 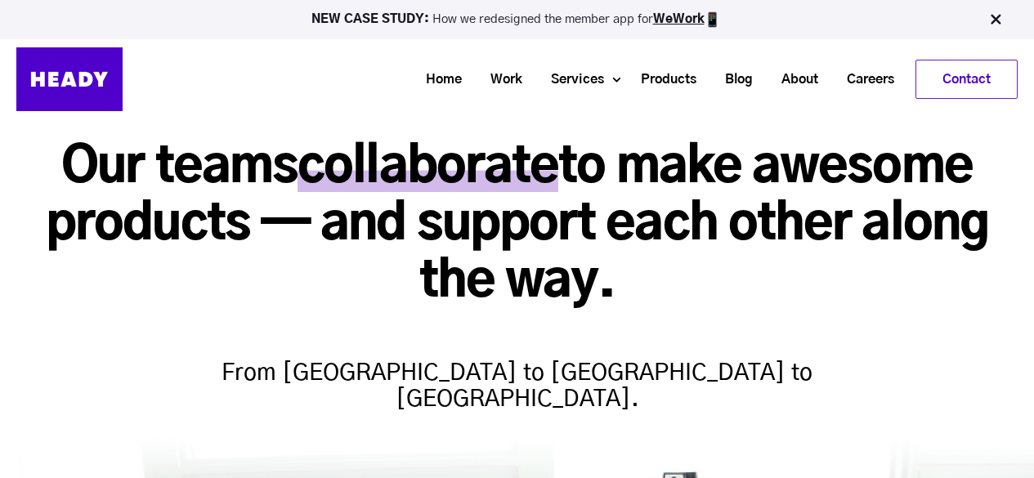 I want to click on a: Blog, so click(x=732, y=79).